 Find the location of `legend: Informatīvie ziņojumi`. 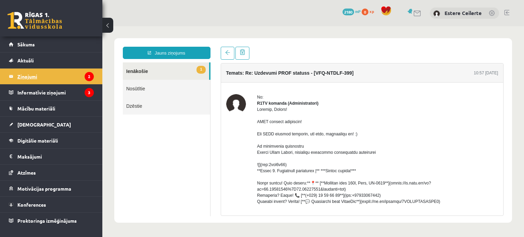

legend: Informatīvie ziņojumi is located at coordinates (56, 92).